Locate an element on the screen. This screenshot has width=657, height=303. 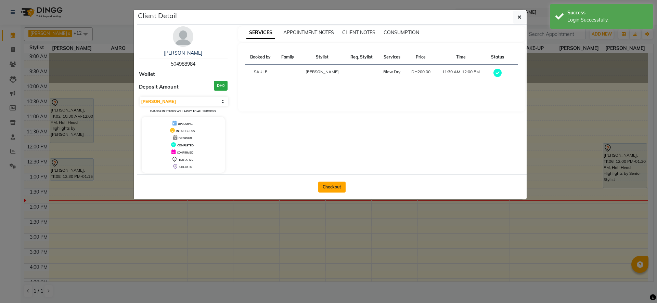
span: CONFIRMED is located at coordinates (185, 153).